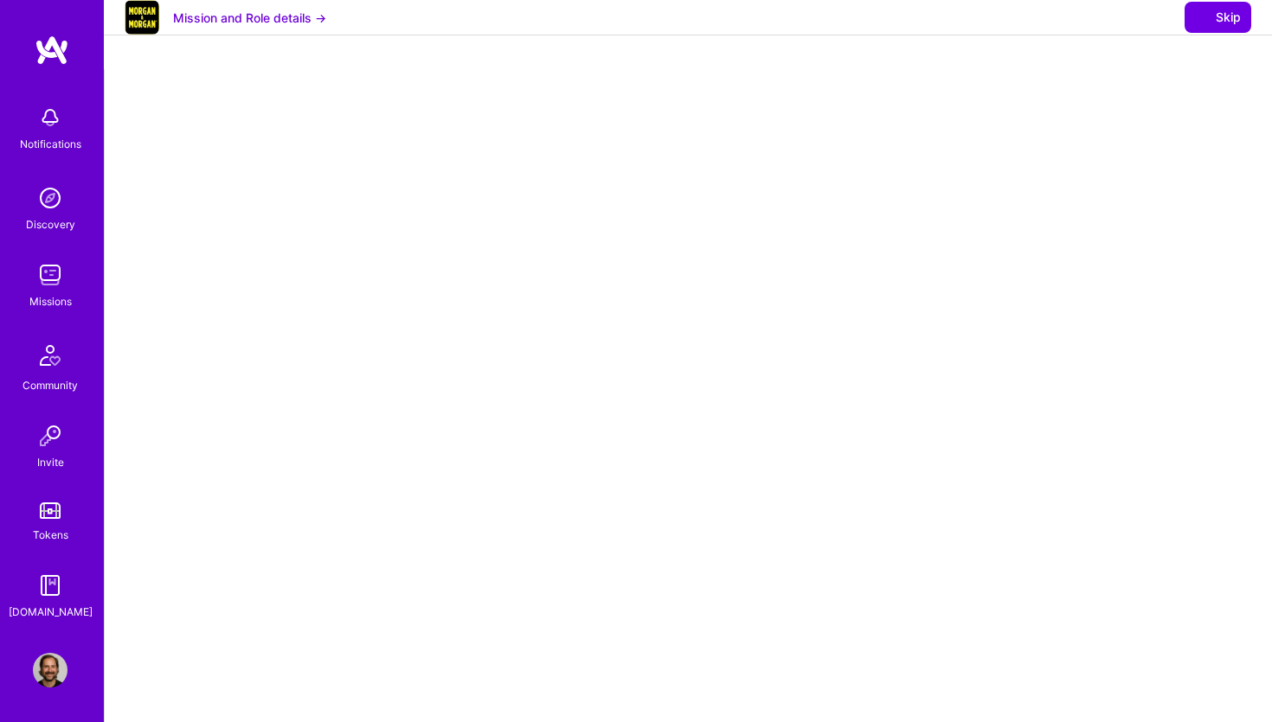 The height and width of the screenshot is (722, 1272). Describe the element at coordinates (50, 198) in the screenshot. I see `img: discovery` at that location.